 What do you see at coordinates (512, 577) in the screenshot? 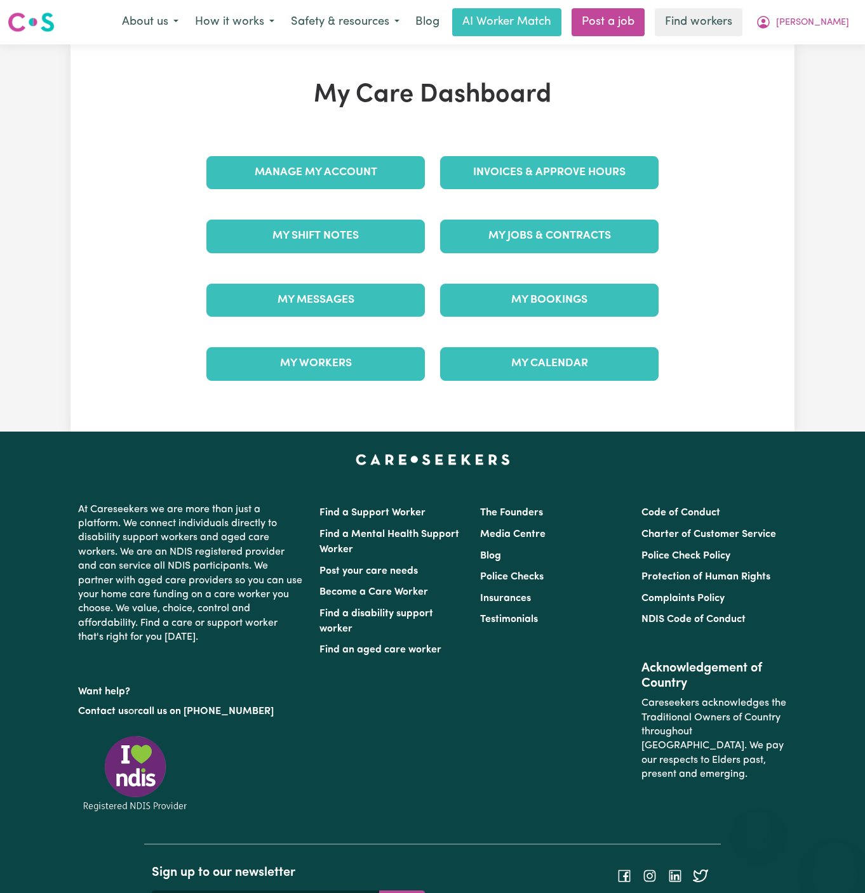
I see `a: Police Checks` at bounding box center [512, 577].